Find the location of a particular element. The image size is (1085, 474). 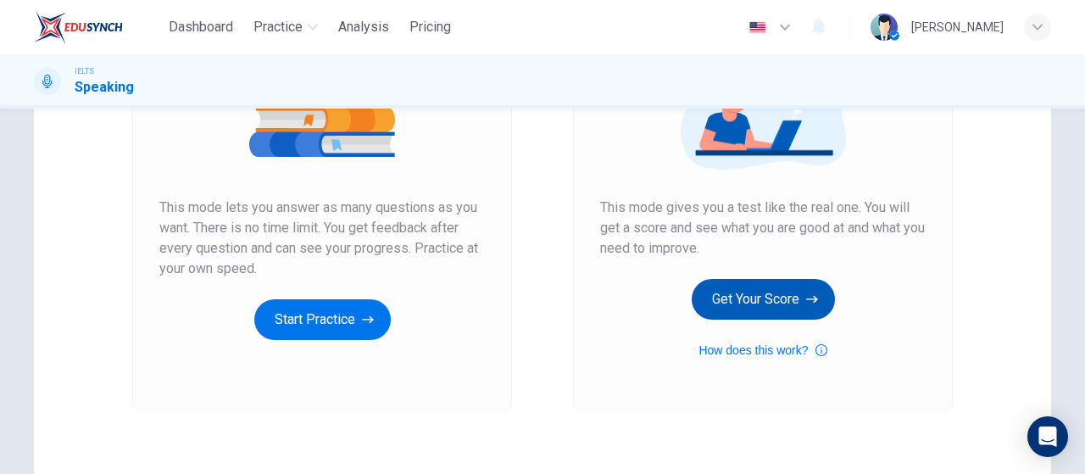

span: IELTS is located at coordinates (84, 71).